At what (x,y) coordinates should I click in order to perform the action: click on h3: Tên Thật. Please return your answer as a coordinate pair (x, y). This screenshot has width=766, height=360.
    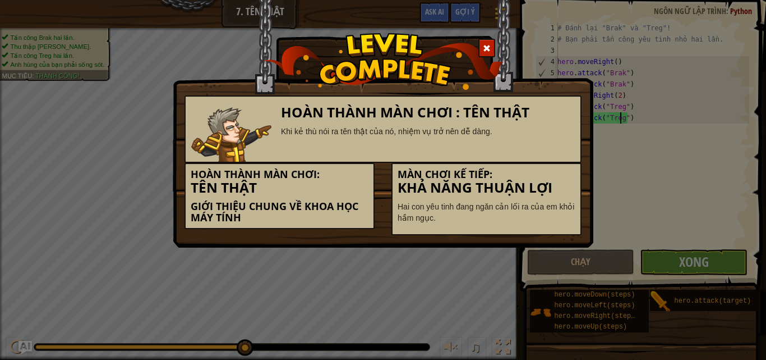
    Looking at the image, I should click on (279, 187).